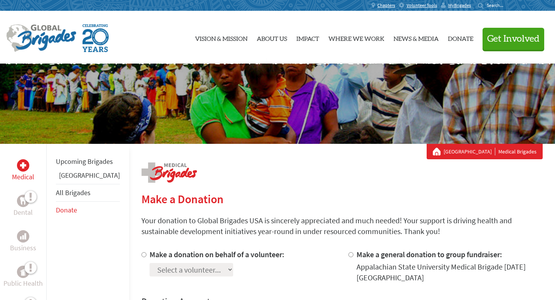 The image size is (555, 300). Describe the element at coordinates (513, 39) in the screenshot. I see `button: Get Involved` at that location.